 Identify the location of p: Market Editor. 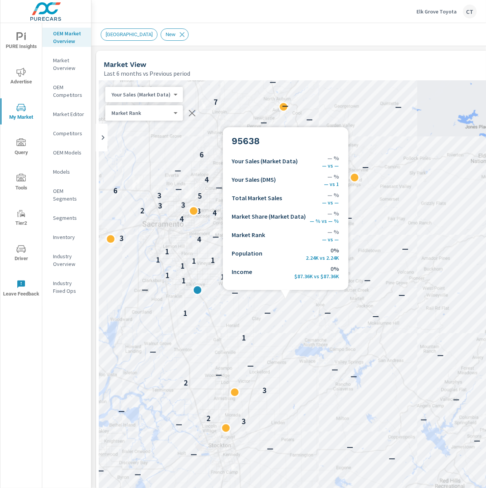
(69, 114).